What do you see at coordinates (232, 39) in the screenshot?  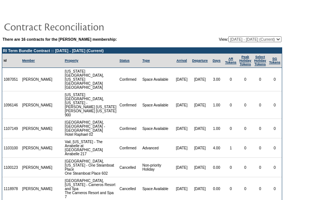 I see `td: View:` at bounding box center [232, 39].